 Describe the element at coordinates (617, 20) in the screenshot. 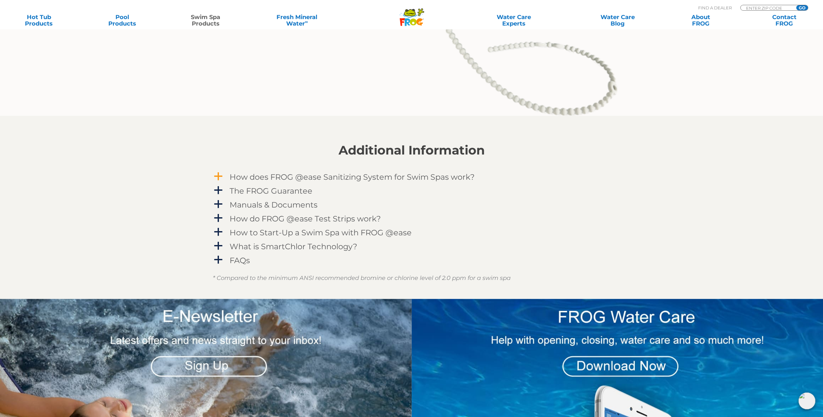

I see `a: Water CareBlog` at that location.